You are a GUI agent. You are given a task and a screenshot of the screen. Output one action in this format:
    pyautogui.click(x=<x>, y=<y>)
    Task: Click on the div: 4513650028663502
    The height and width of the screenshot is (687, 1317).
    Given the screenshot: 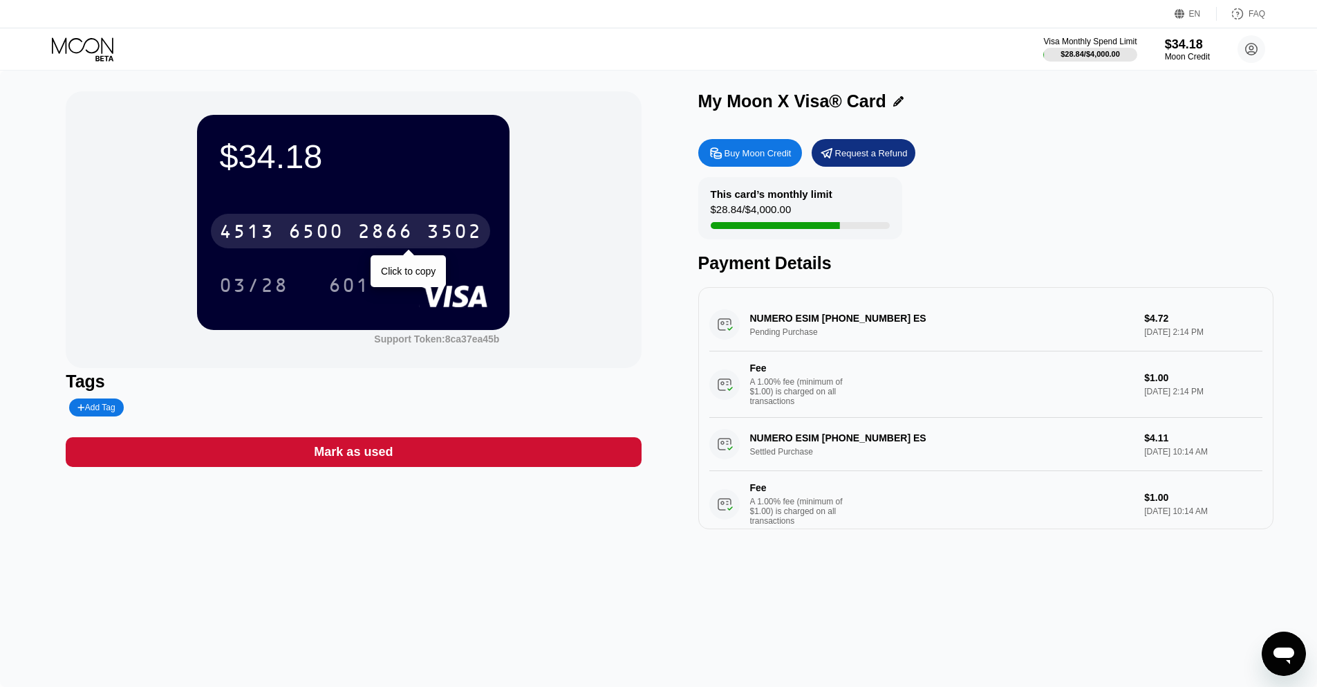 What is the action you would take?
    pyautogui.click(x=351, y=231)
    